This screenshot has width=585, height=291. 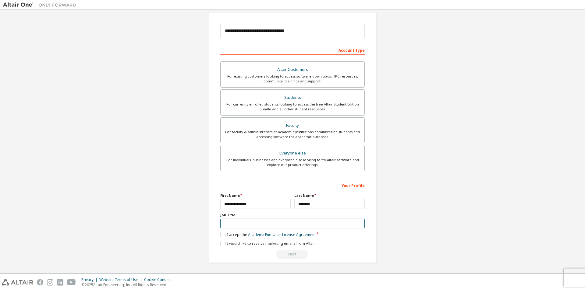 I want to click on div: Account Type, so click(x=292, y=50).